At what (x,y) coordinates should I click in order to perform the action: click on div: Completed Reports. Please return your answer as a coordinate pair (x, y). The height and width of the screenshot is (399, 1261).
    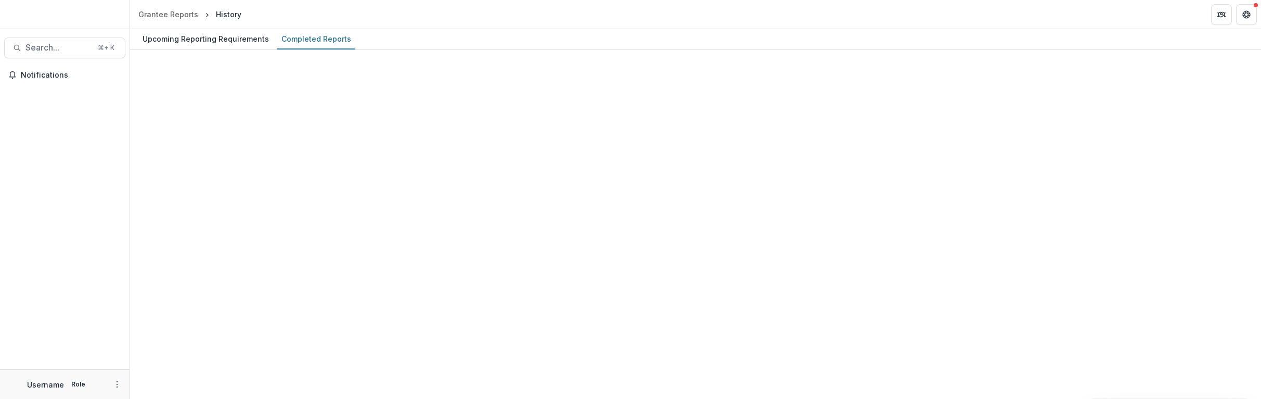
    Looking at the image, I should click on (316, 39).